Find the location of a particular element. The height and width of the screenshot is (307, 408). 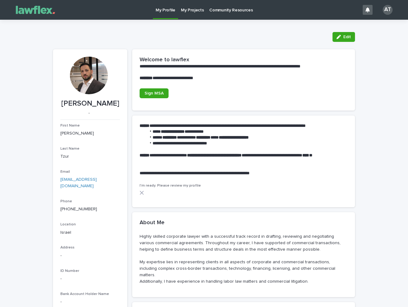

div: AT is located at coordinates (388, 10).